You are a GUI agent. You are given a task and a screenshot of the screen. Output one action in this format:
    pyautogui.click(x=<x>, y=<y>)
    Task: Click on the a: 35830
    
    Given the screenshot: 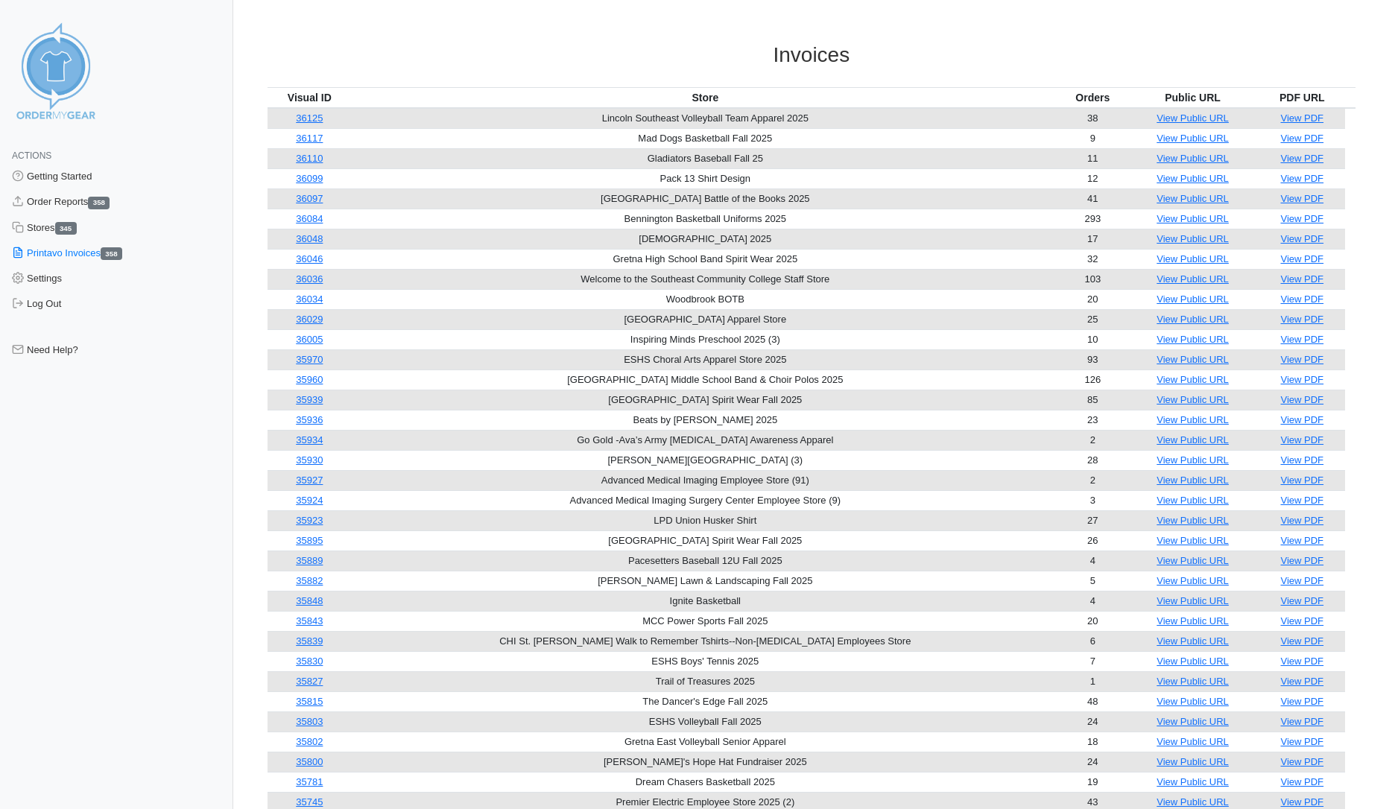 What is the action you would take?
    pyautogui.click(x=309, y=661)
    